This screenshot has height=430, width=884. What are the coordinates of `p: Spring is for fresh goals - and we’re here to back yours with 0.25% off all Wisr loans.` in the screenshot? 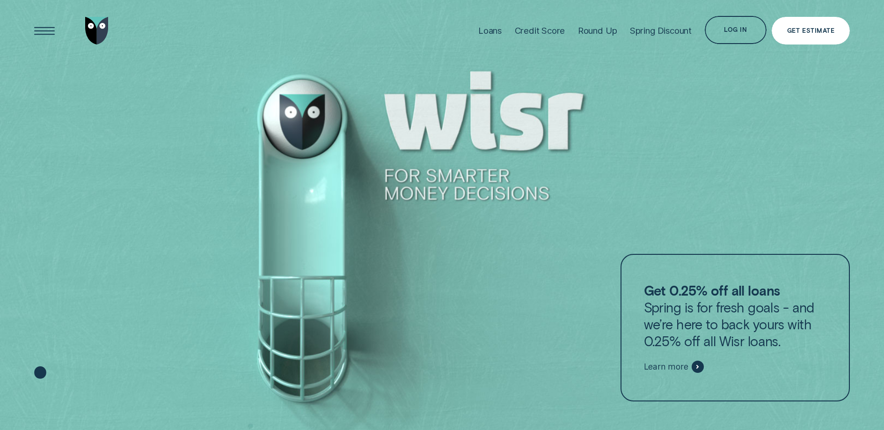 It's located at (735, 315).